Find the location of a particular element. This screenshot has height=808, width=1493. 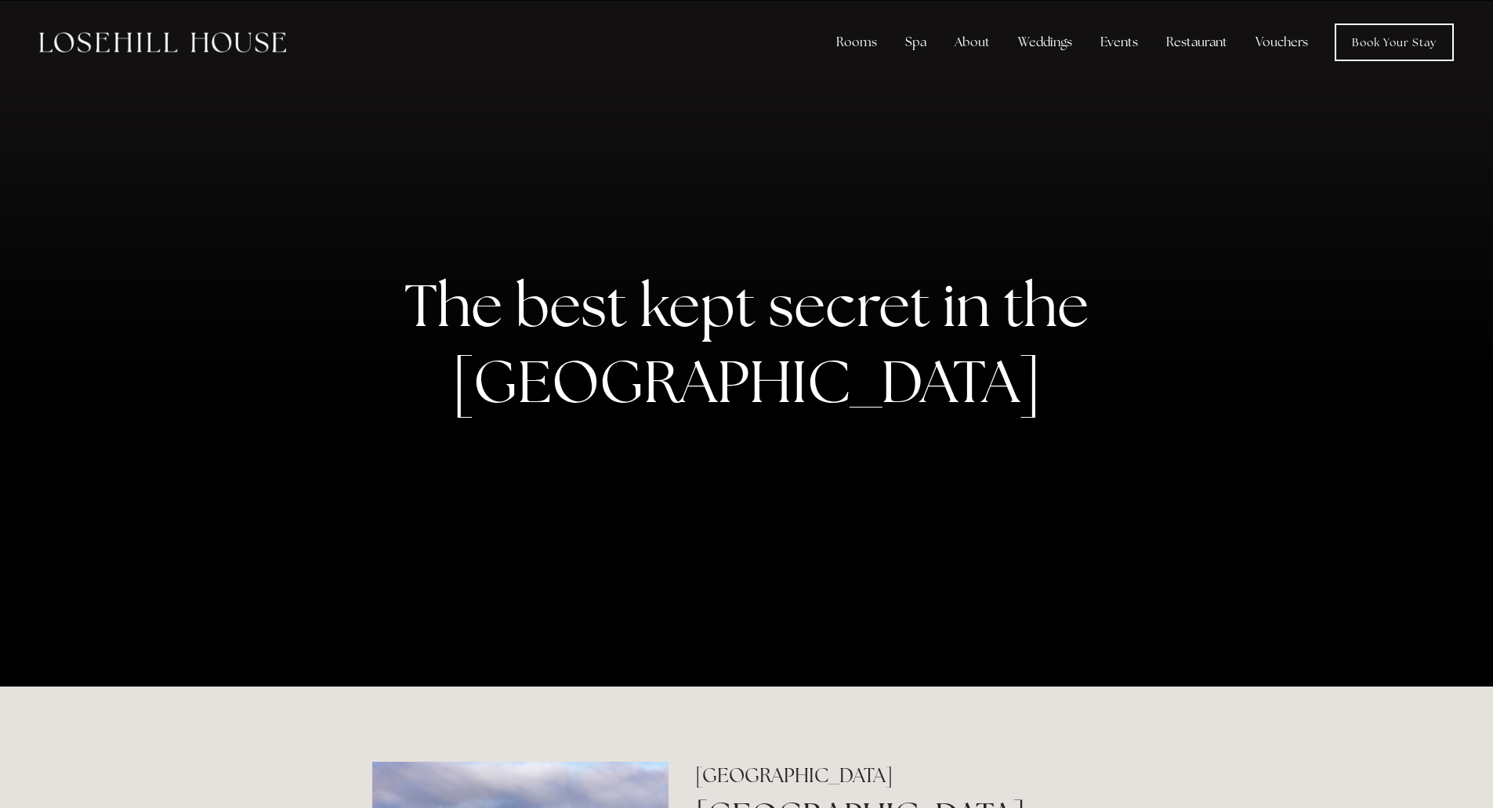

div: Events is located at coordinates (1119, 42).